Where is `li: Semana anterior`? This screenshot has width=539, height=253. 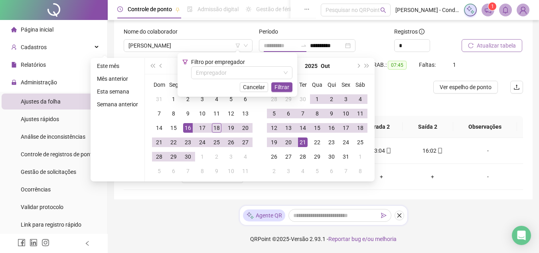 li: Semana anterior is located at coordinates (117, 104).